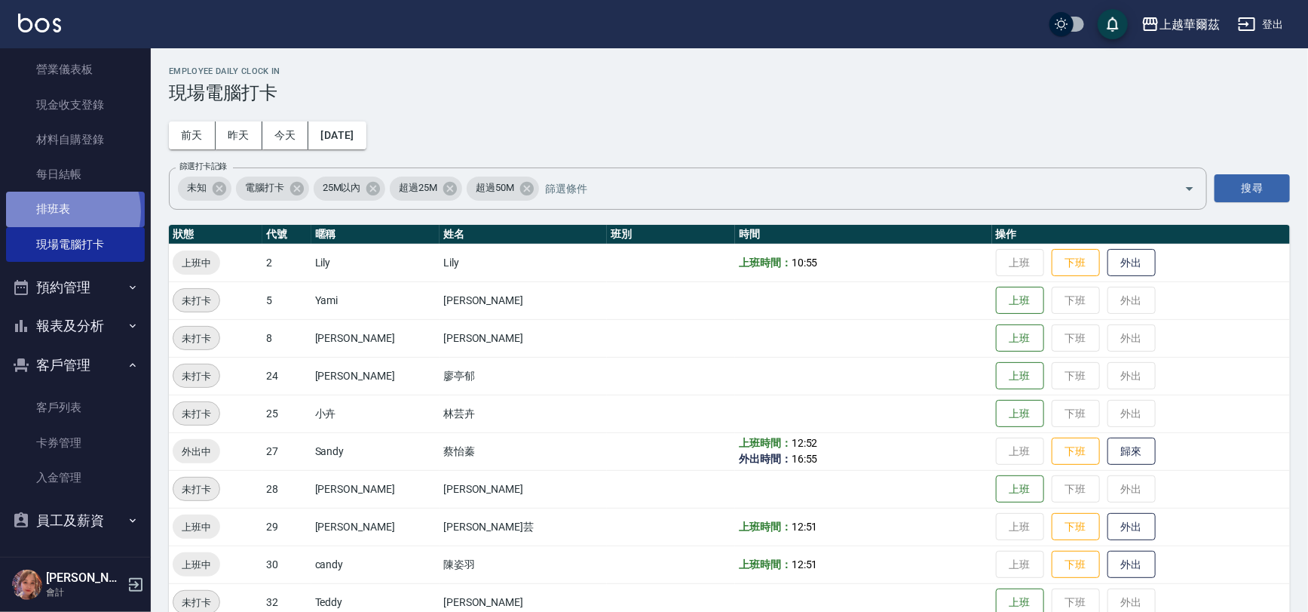  Describe the element at coordinates (523, 376) in the screenshot. I see `td: 廖亭郁` at that location.